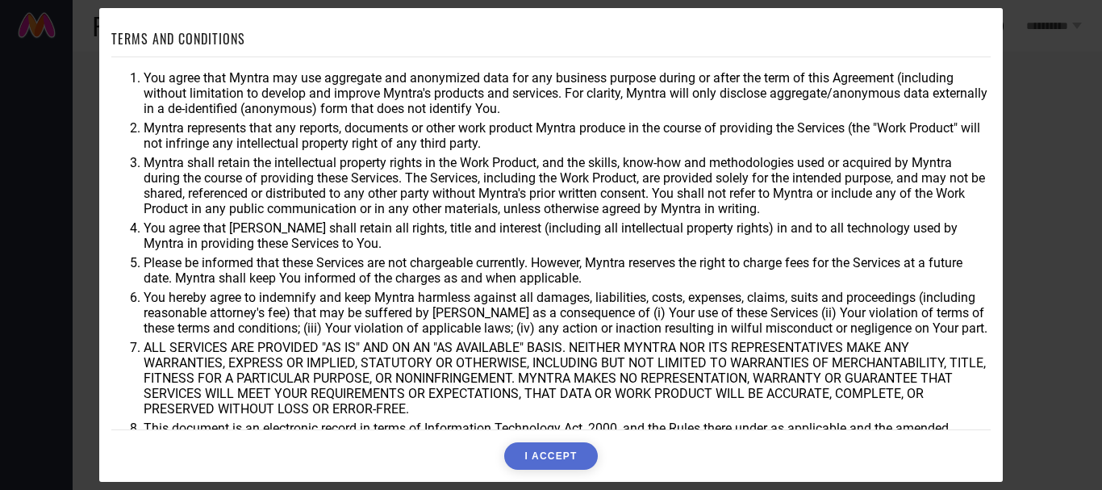  Describe the element at coordinates (567, 443) in the screenshot. I see `li: This document is an electronic record in terms of Information Technology Act, 2000, and the Rules...` at that location.